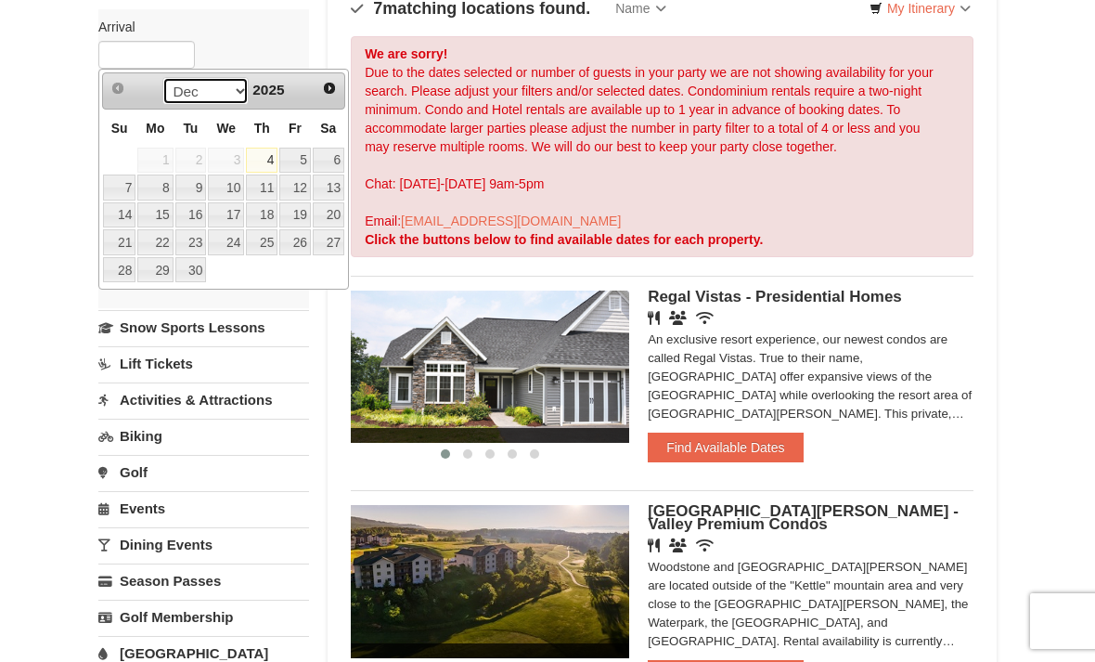 The image size is (1095, 662). What do you see at coordinates (406, 54) in the screenshot?
I see `strong: We are sorry!` at bounding box center [406, 54].